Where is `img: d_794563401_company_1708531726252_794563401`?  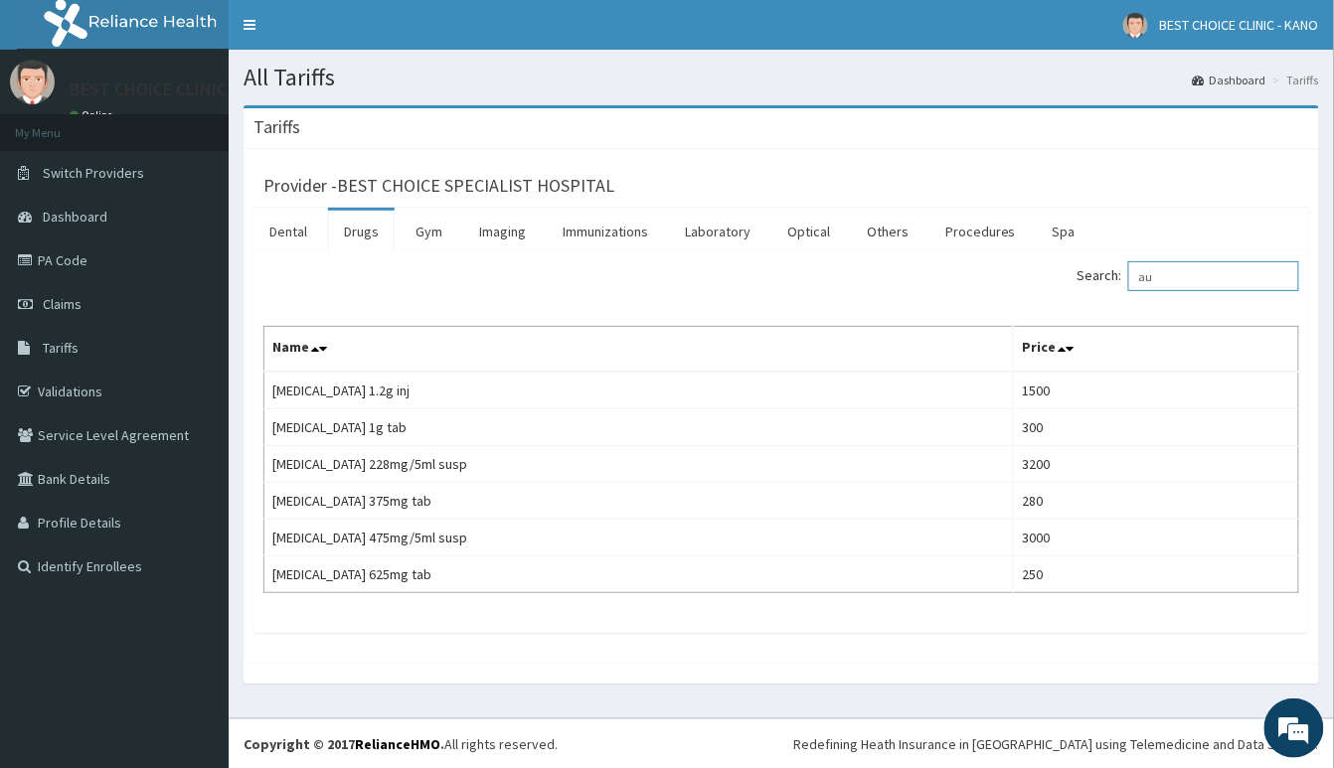
img: d_794563401_company_1708531726252_794563401 is located at coordinates (59, 124).